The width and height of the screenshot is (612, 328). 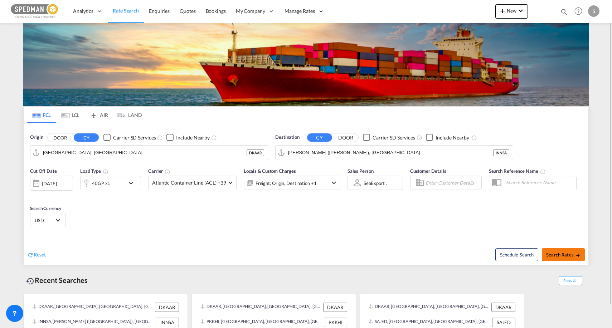 What do you see at coordinates (540, 183) in the screenshot?
I see `input: Search Reference Name` at bounding box center [540, 183].